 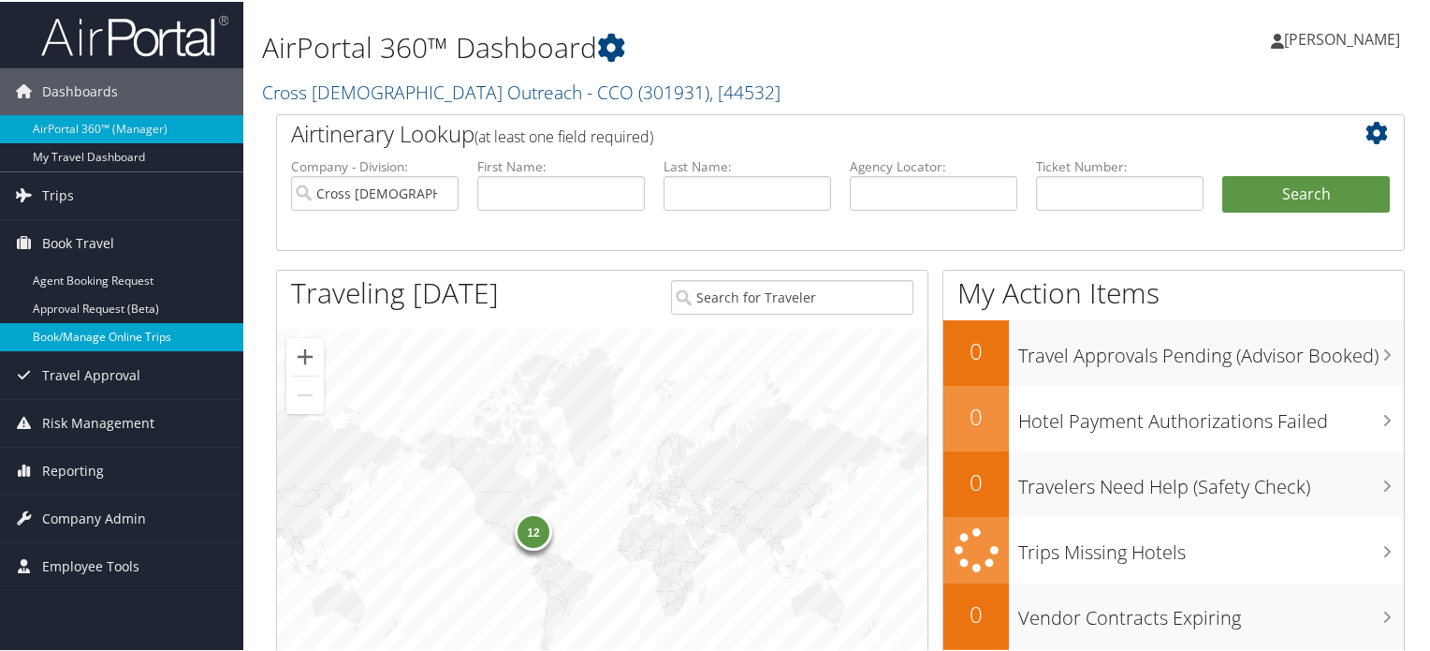 What do you see at coordinates (91, 564) in the screenshot?
I see `span: Employee Tools` at bounding box center [91, 564].